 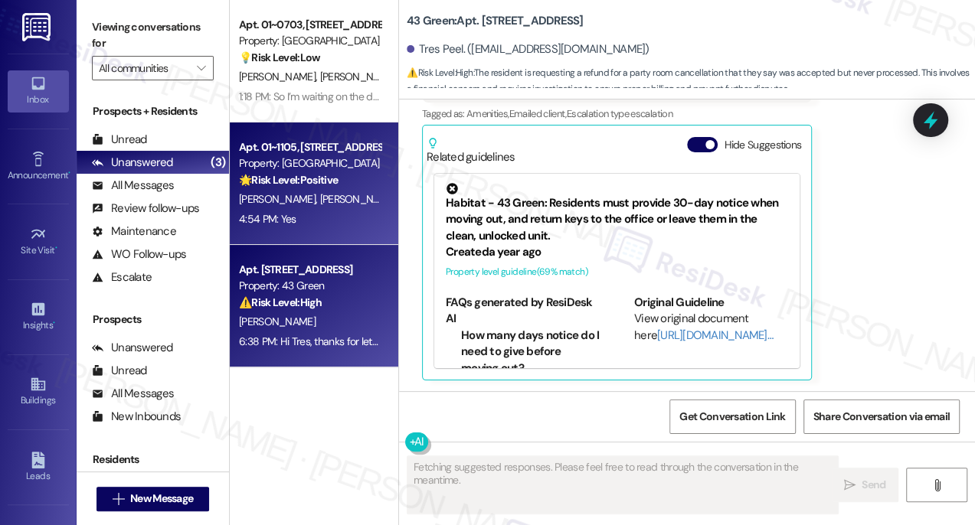 What do you see at coordinates (122, 277) in the screenshot?
I see `div: Escalate` at bounding box center [122, 277].